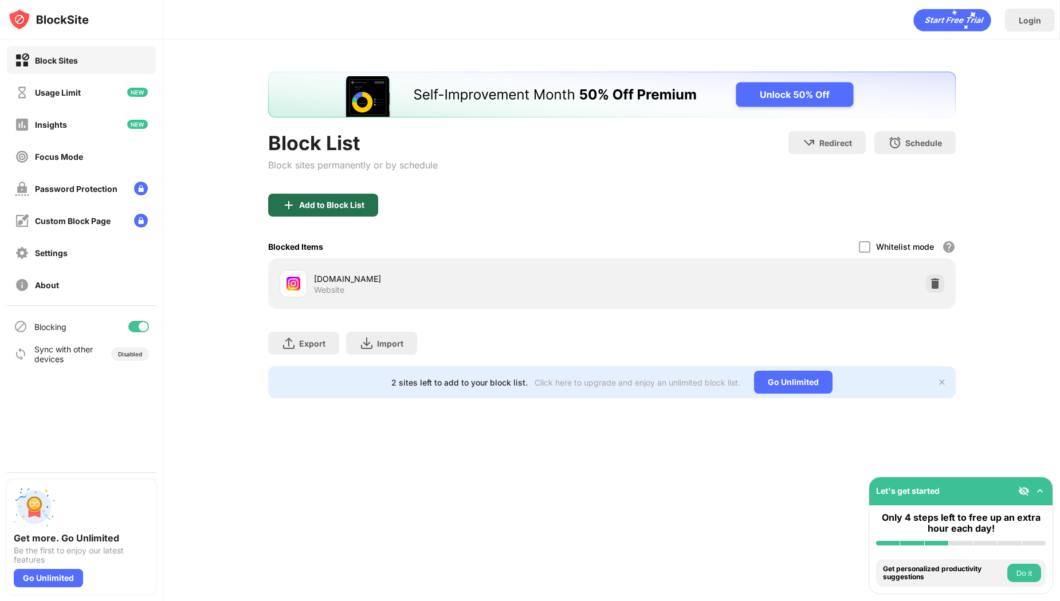 This screenshot has height=601, width=1060. What do you see at coordinates (22, 221) in the screenshot?
I see `img: customize-block-page-off.svg` at bounding box center [22, 221].